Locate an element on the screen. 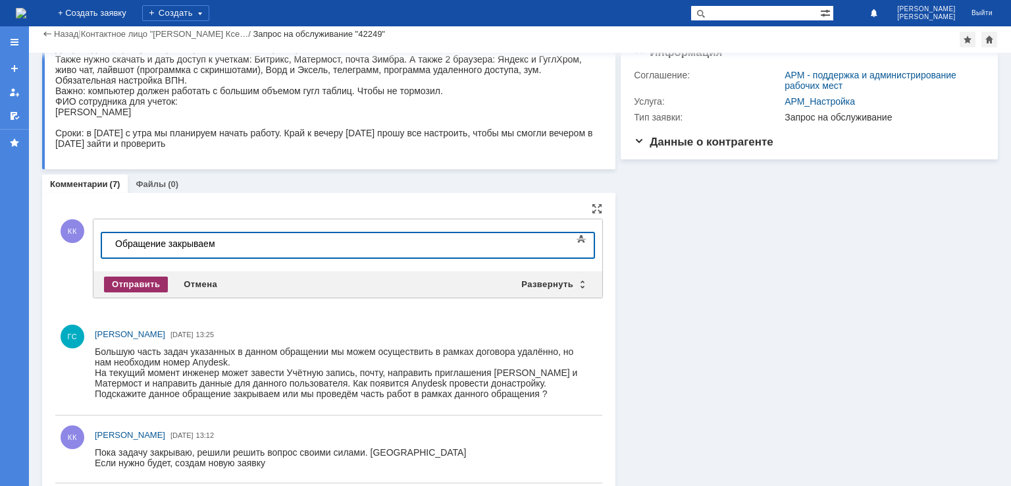 The height and width of the screenshot is (486, 1011). a: Мои согласования is located at coordinates (14, 116).